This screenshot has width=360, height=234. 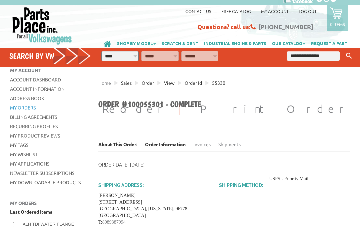 What do you see at coordinates (235, 43) in the screenshot?
I see `a: INDUSTRIAL ENGINE & PARTS` at bounding box center [235, 43].